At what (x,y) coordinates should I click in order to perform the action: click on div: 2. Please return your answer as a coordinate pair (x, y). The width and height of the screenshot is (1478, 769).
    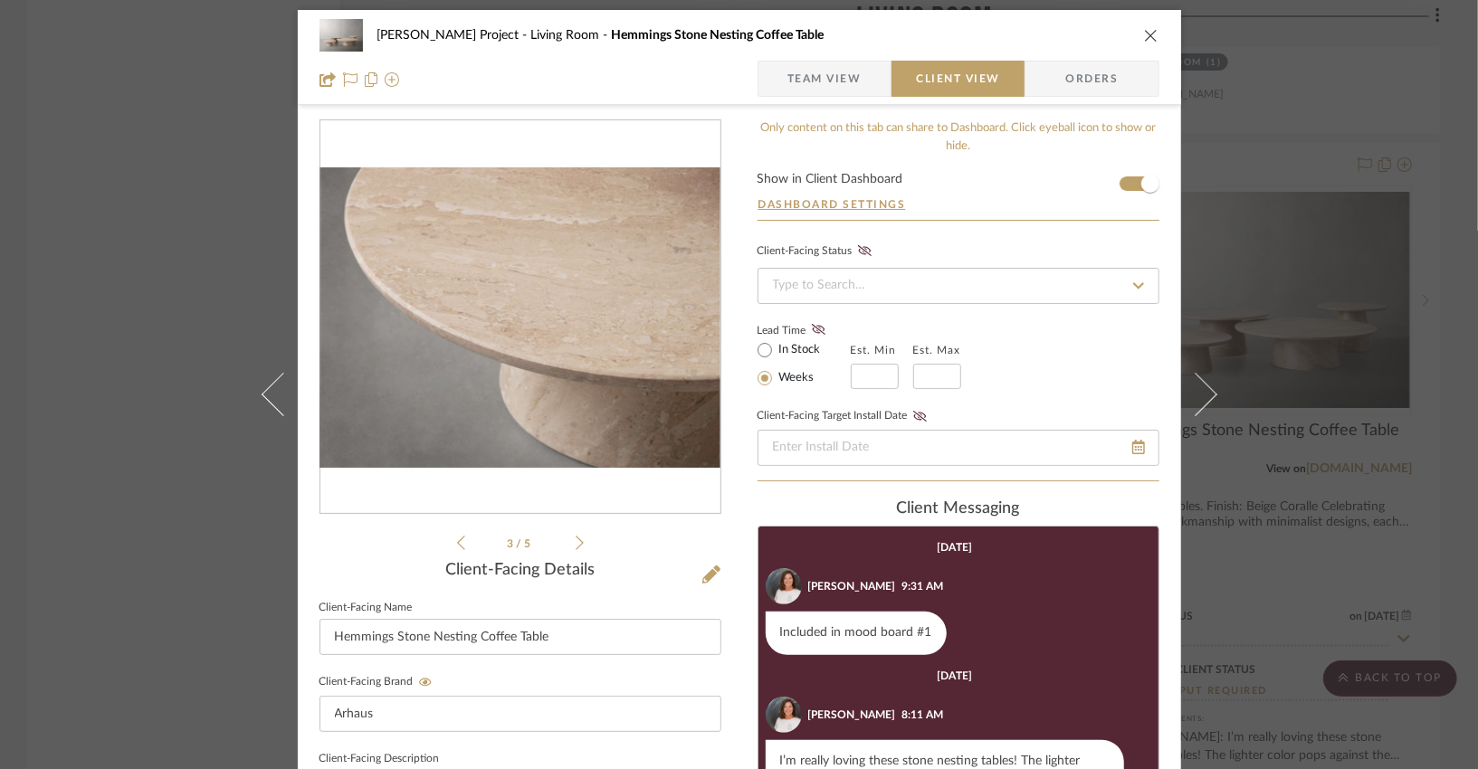
    Looking at the image, I should click on (520, 318).